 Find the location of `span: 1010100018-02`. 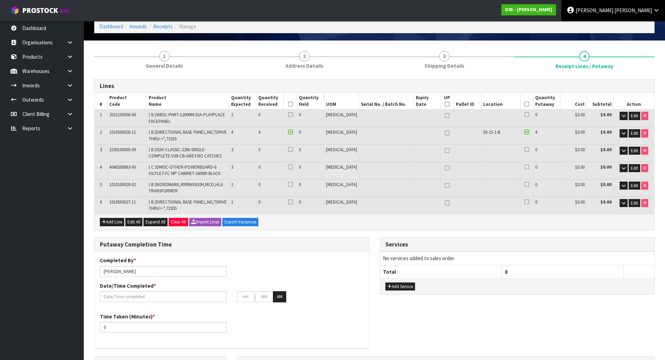

span: 1010100018-02 is located at coordinates (122, 184).